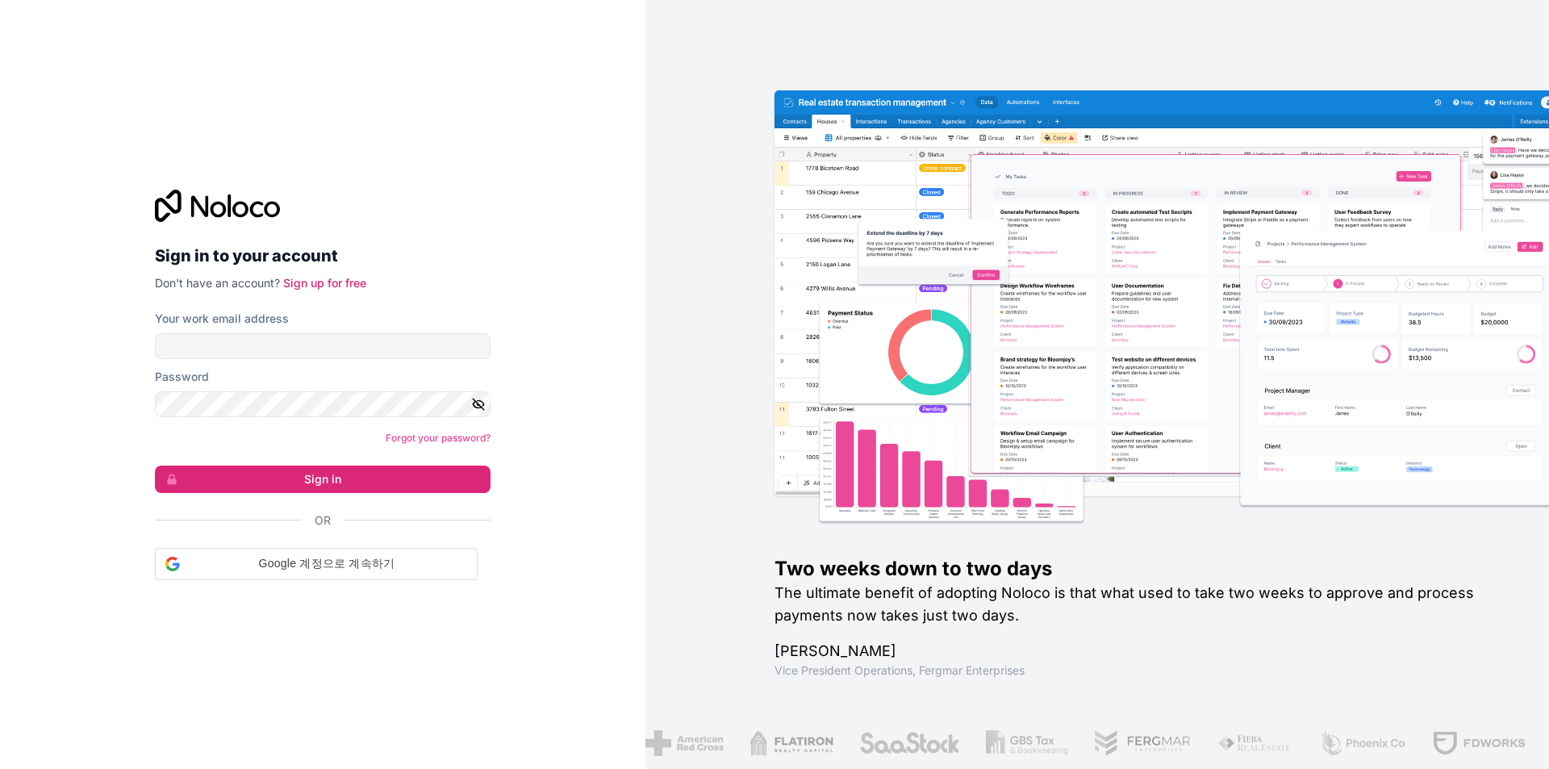 The image size is (1549, 769). What do you see at coordinates (324, 282) in the screenshot?
I see `a: Sign up for free` at bounding box center [324, 282].